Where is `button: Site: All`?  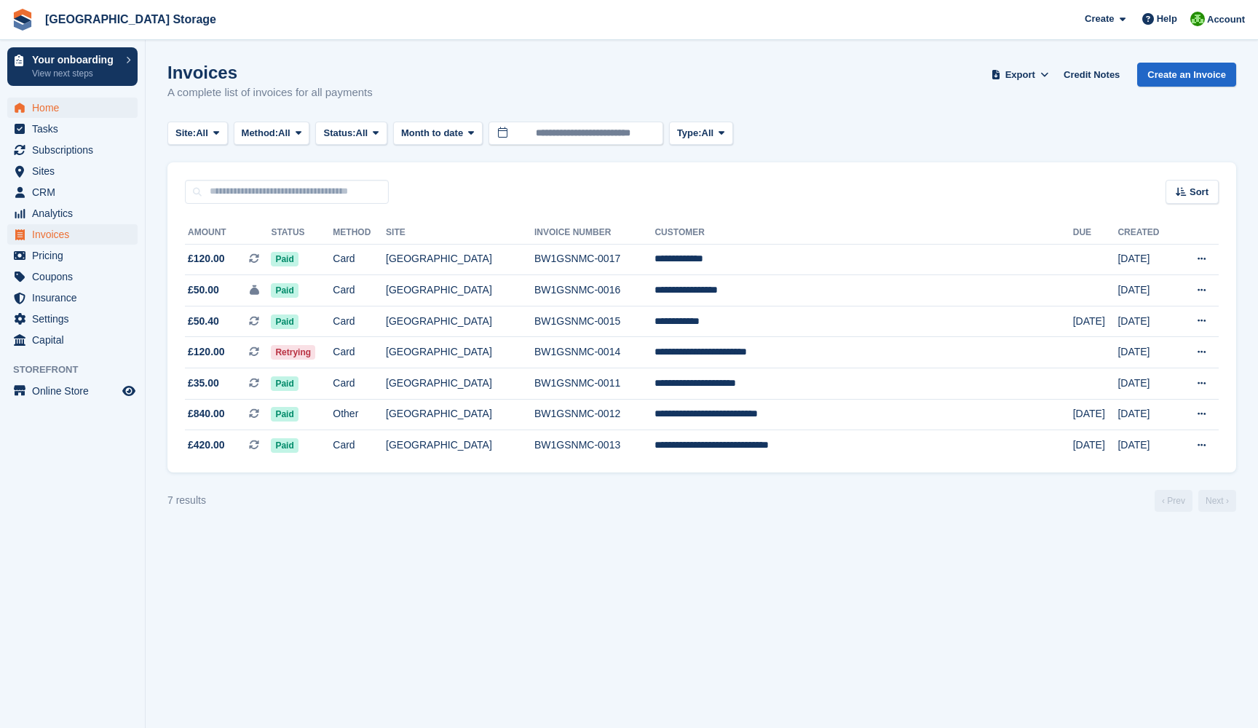 button: Site: All is located at coordinates (197, 133).